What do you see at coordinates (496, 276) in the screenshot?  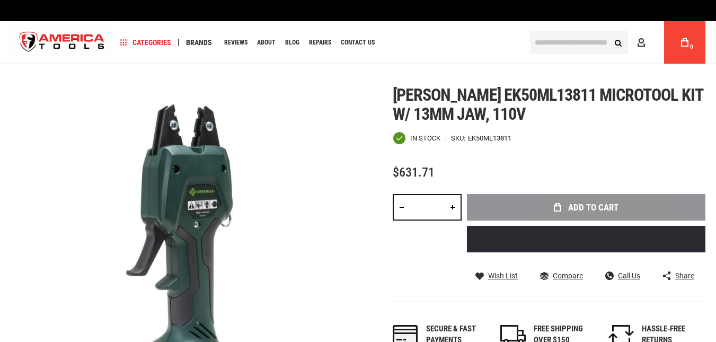 I see `a: Wish List` at bounding box center [496, 276].